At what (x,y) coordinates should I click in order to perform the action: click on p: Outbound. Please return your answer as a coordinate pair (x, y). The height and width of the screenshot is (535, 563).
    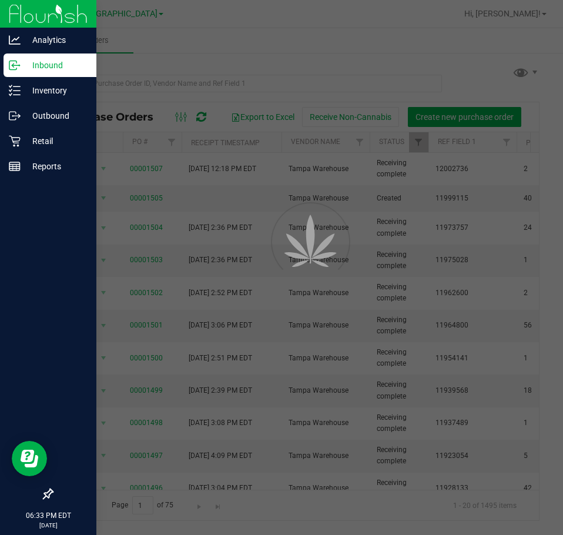
    Looking at the image, I should click on (56, 116).